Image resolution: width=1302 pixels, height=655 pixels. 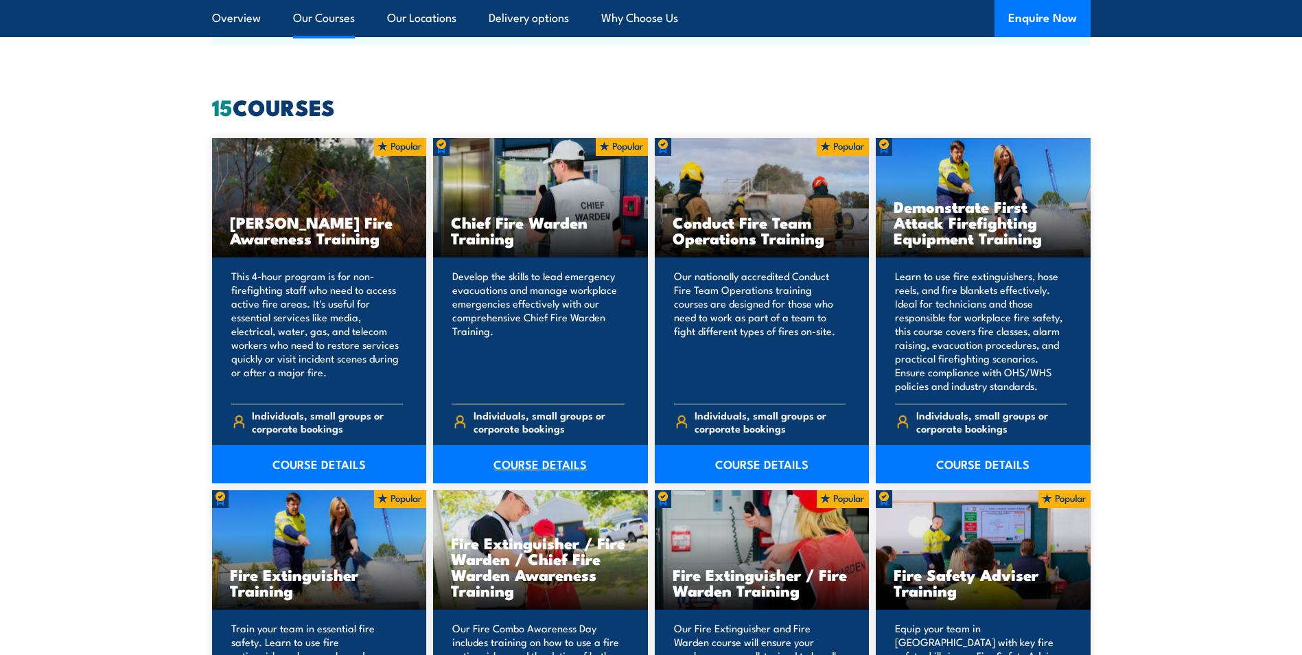 What do you see at coordinates (540, 230) in the screenshot?
I see `h3: Chief Fire Warden Training` at bounding box center [540, 230].